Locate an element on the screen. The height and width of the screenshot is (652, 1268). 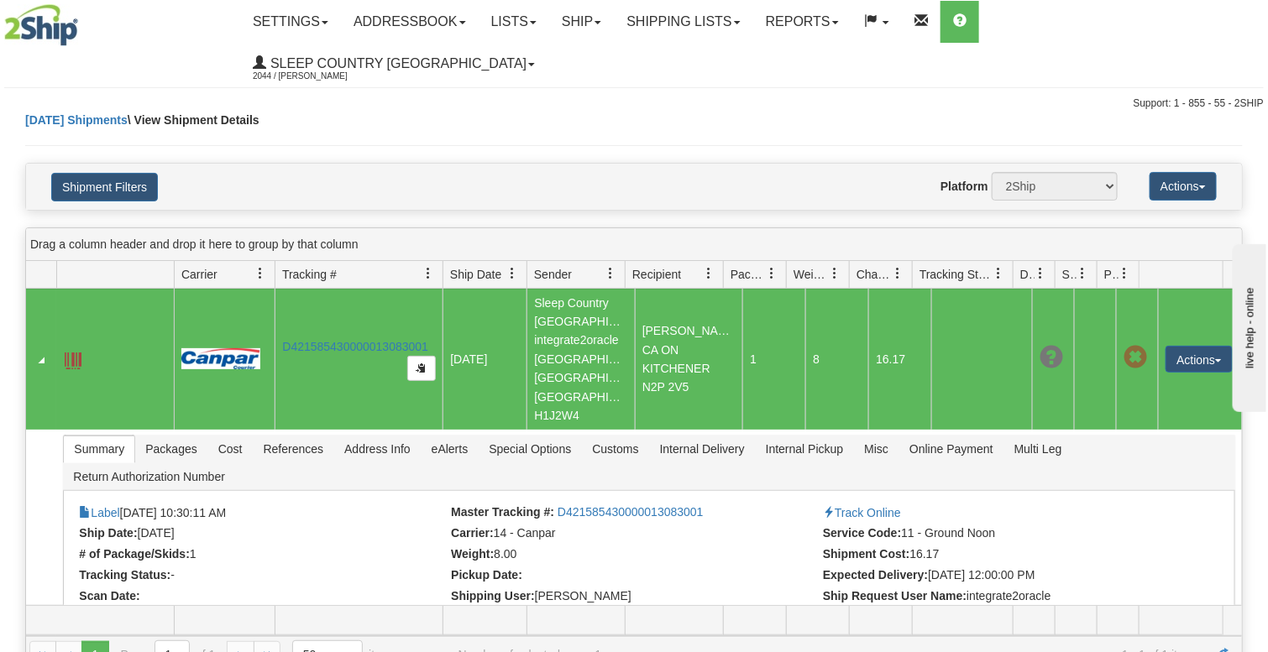
img: logo2044.jpg is located at coordinates (41, 25).